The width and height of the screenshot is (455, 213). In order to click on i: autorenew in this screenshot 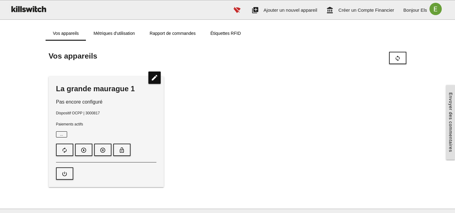, I will do `click(65, 150)`.